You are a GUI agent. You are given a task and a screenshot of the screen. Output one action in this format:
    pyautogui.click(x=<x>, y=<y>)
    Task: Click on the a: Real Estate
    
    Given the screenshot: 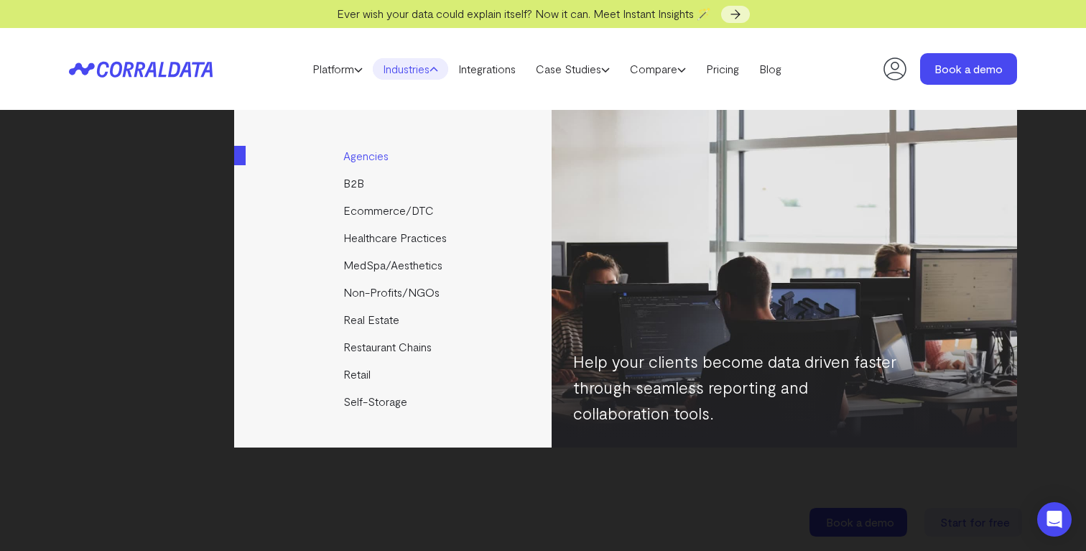 What is the action you would take?
    pyautogui.click(x=393, y=320)
    